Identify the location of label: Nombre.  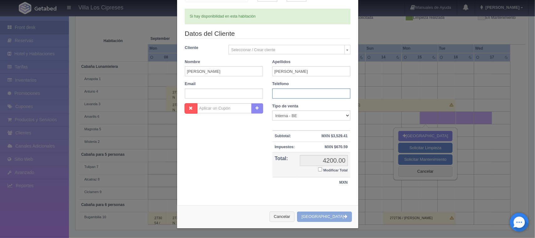
(193, 62).